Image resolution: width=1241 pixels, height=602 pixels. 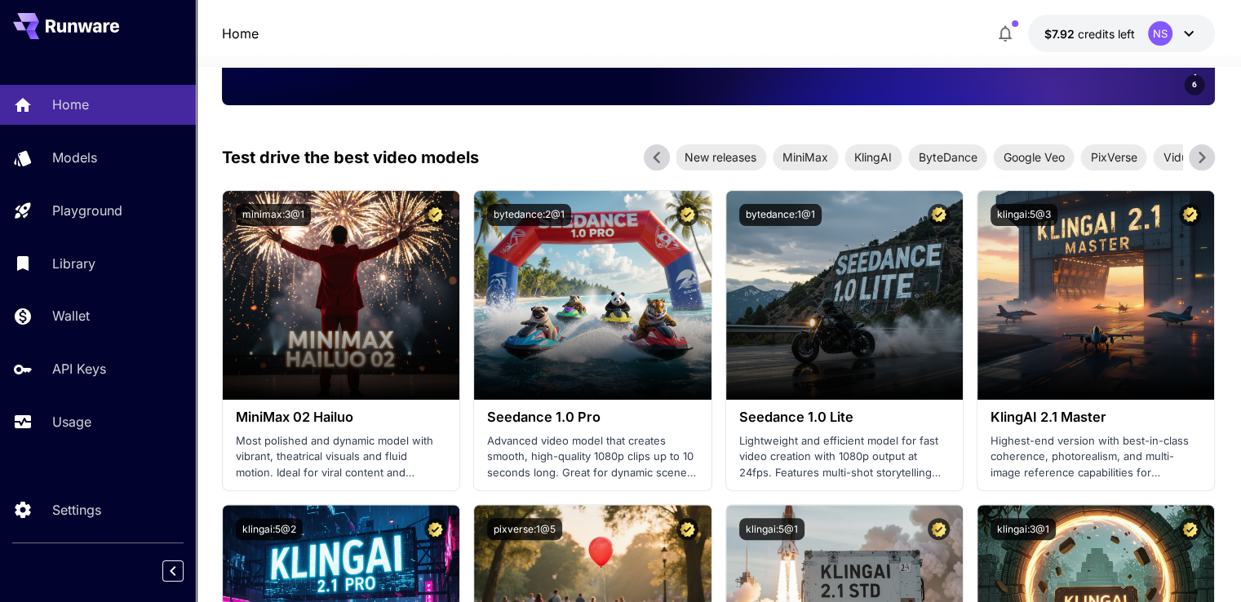 I want to click on button: klingai:5@3, so click(x=1024, y=215).